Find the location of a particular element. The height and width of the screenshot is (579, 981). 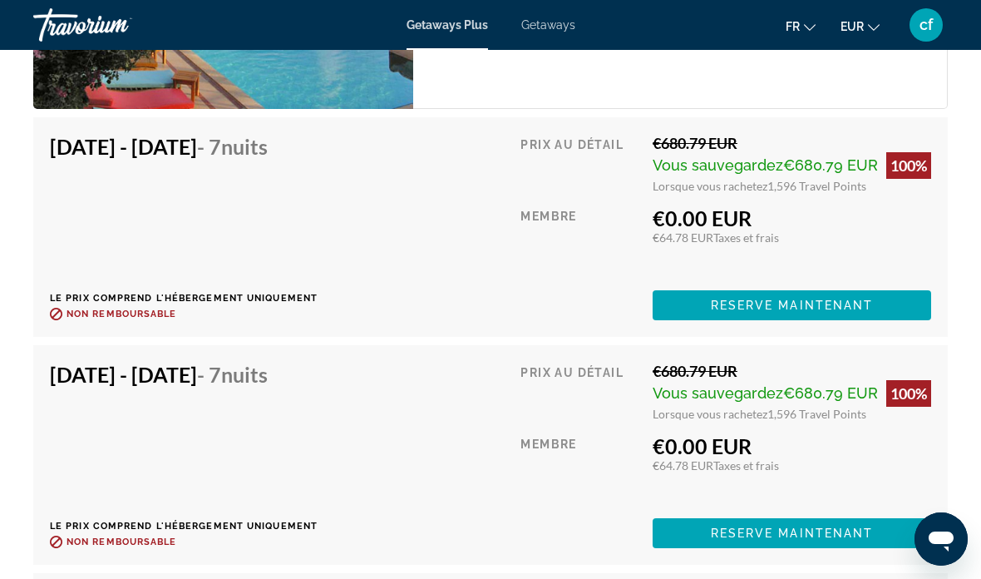

span: fr is located at coordinates (792, 27).